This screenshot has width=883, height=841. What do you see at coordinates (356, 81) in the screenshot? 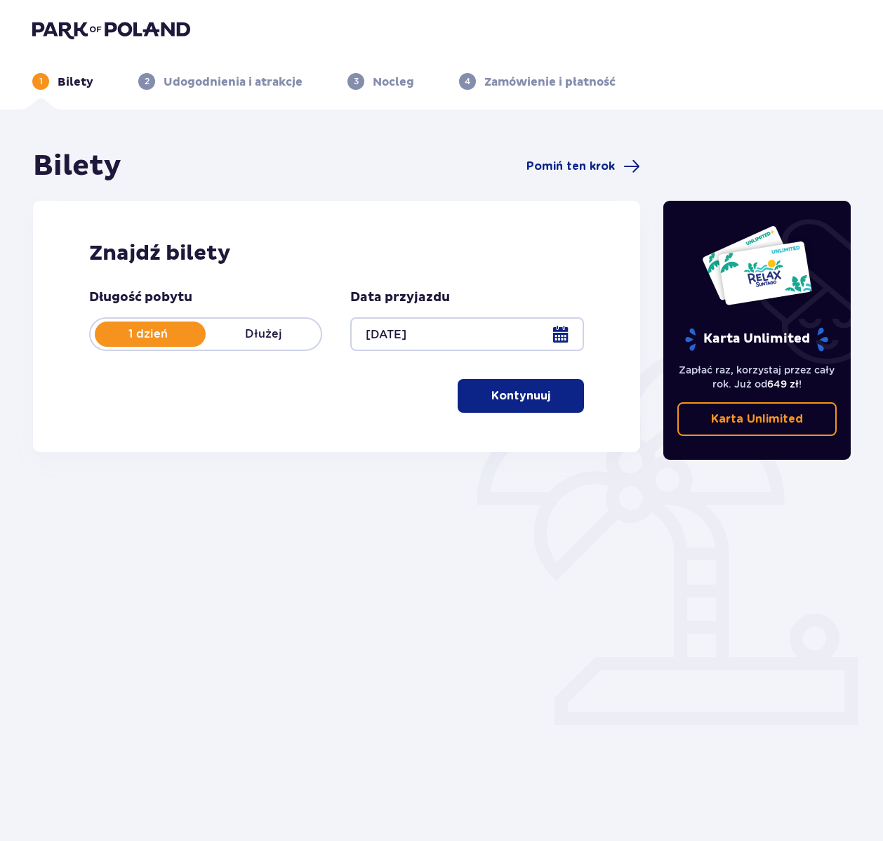
I see `p: 3` at bounding box center [356, 81].